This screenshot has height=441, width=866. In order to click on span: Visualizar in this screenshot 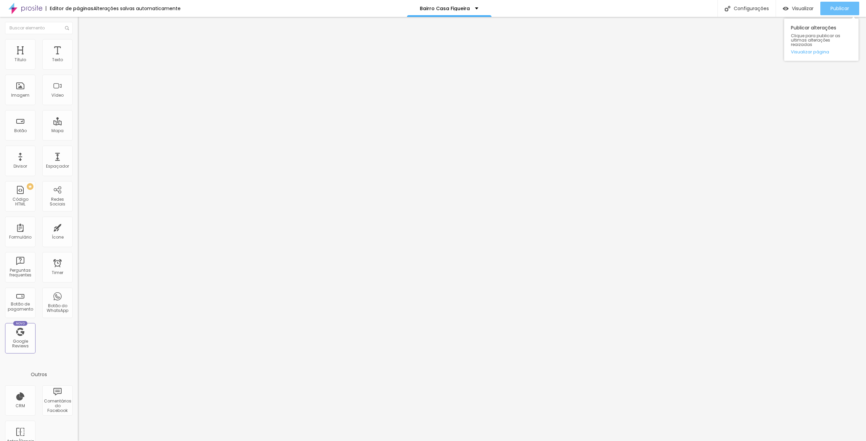, I will do `click(802, 8)`.